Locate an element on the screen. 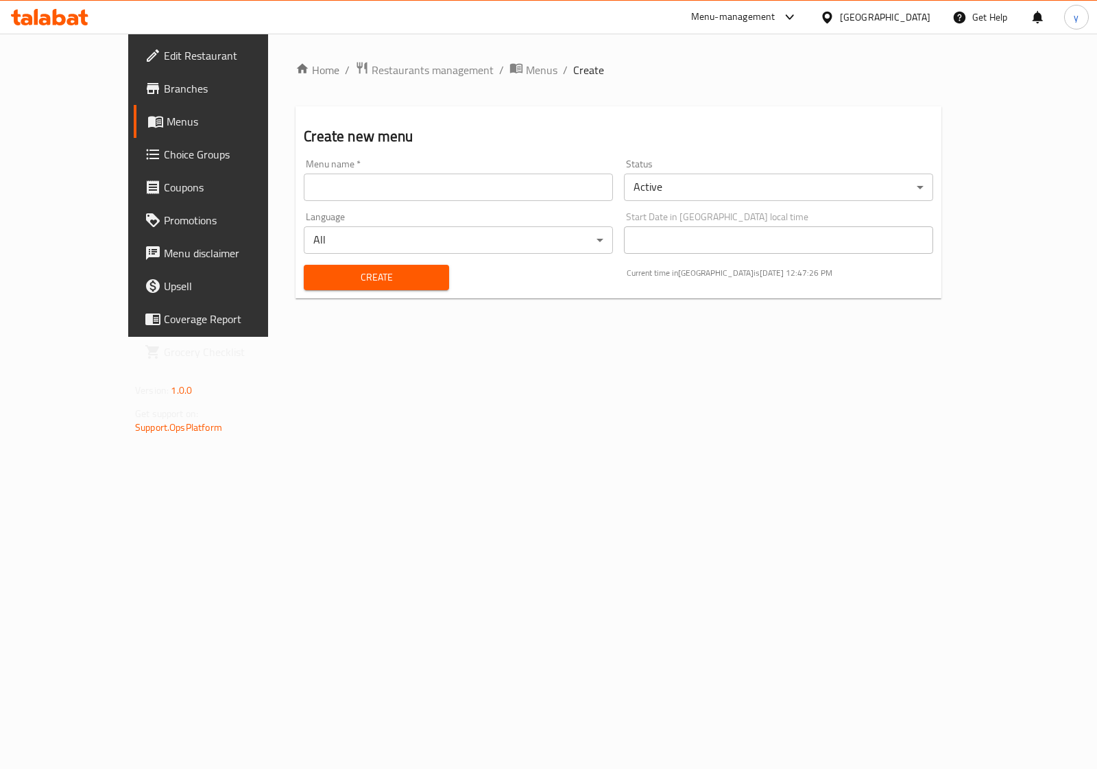 The image size is (1097, 769). button: Create is located at coordinates (376, 277).